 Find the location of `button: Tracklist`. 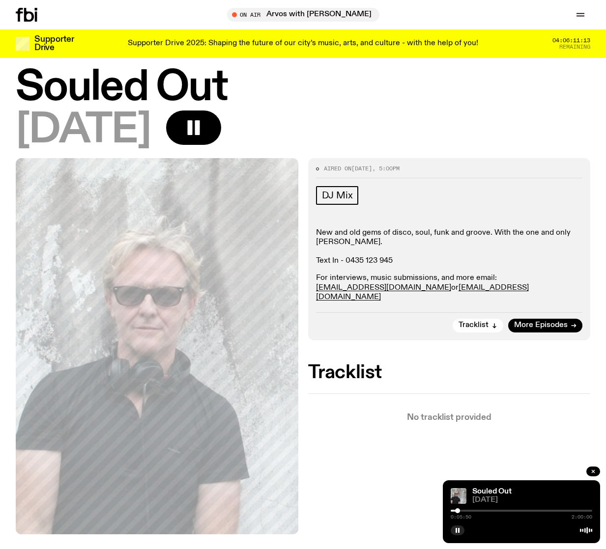

button: Tracklist is located at coordinates (477, 326).